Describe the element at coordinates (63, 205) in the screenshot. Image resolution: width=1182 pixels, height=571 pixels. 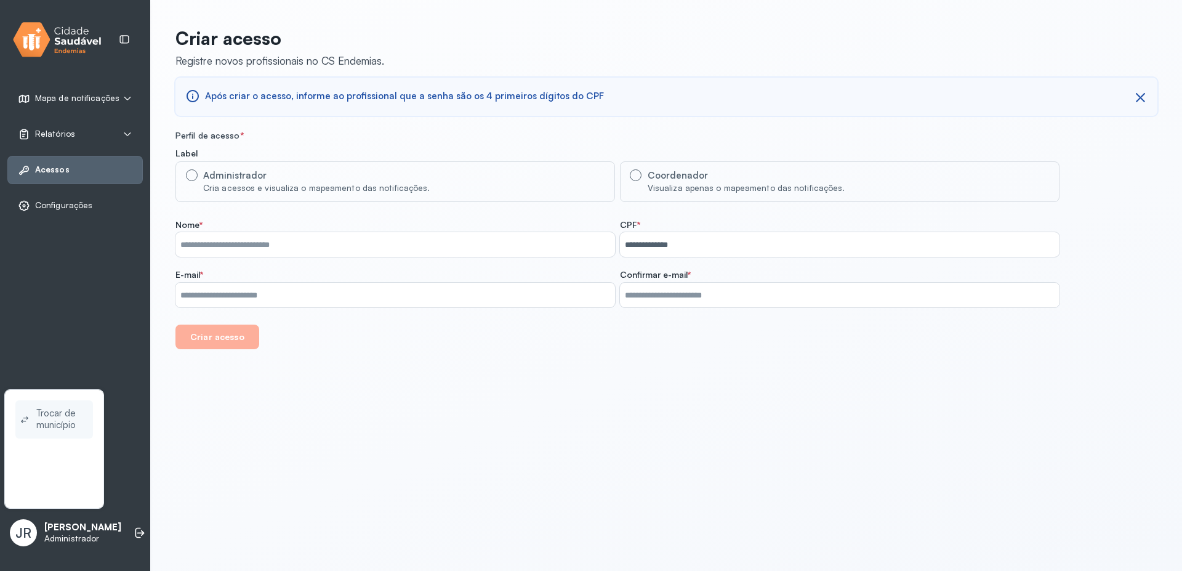
I see `span: Configurações` at that location.